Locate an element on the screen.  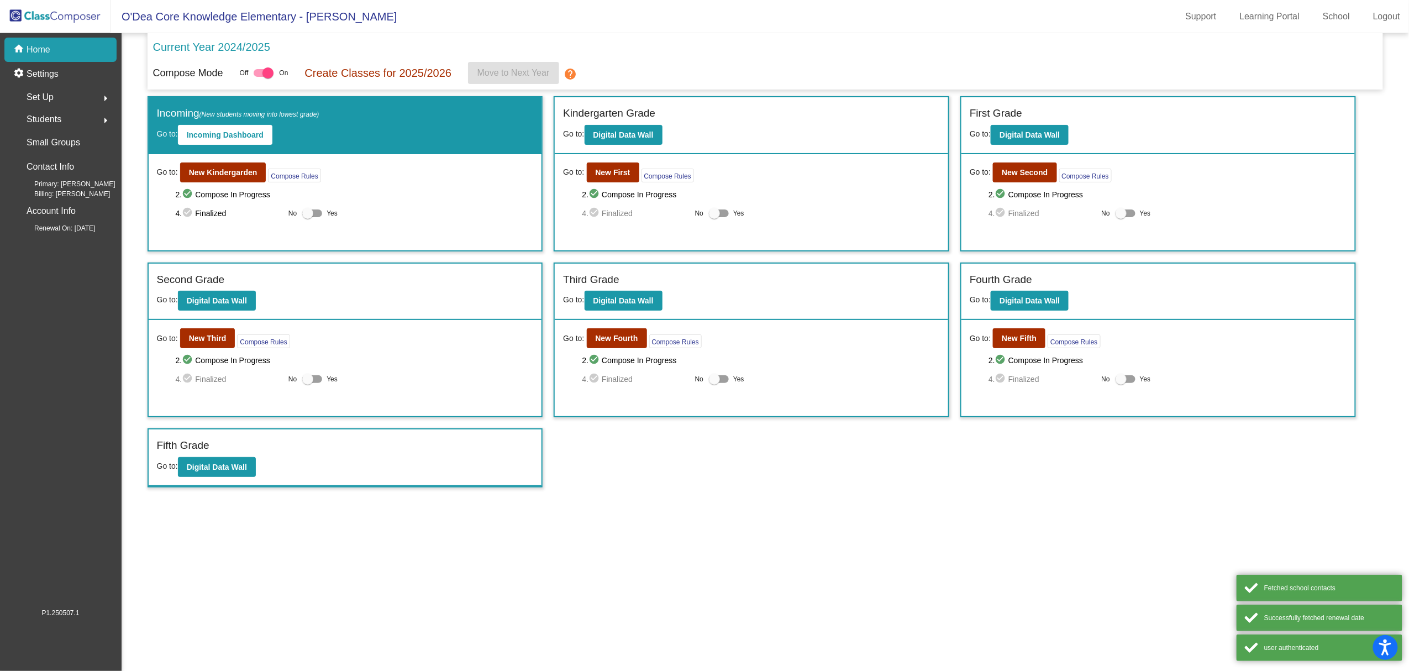
span: On is located at coordinates (283, 73).